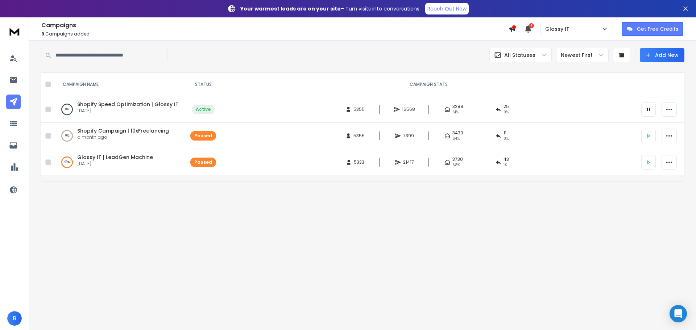  What do you see at coordinates (43, 34) in the screenshot?
I see `span: 3` at bounding box center [43, 34].